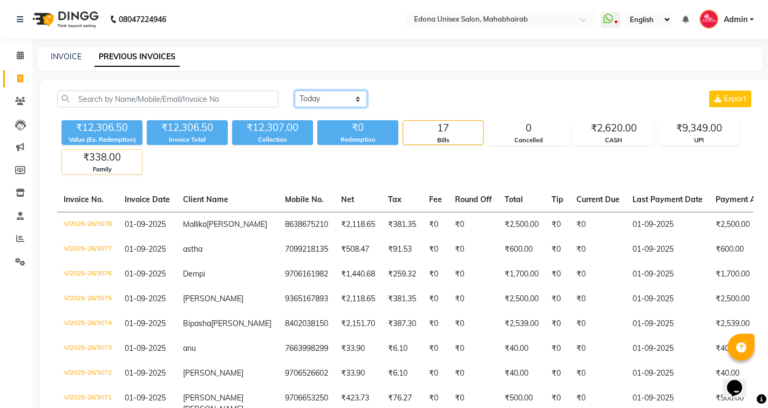 This screenshot has width=768, height=408. Describe the element at coordinates (443, 140) in the screenshot. I see `div: Bills` at that location.